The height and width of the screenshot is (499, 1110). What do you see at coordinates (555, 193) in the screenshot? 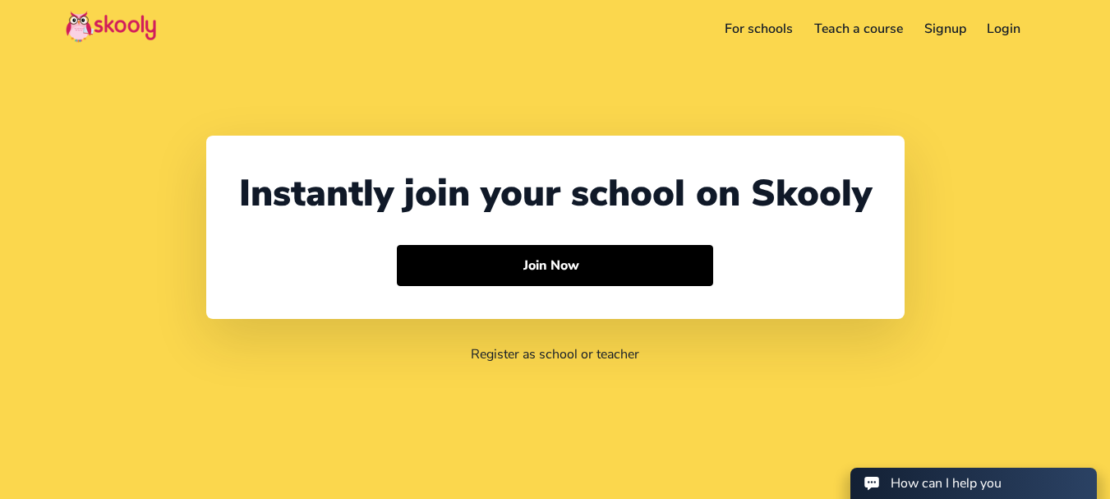
I see `div: Instantly join your school on Skooly` at bounding box center [555, 193].